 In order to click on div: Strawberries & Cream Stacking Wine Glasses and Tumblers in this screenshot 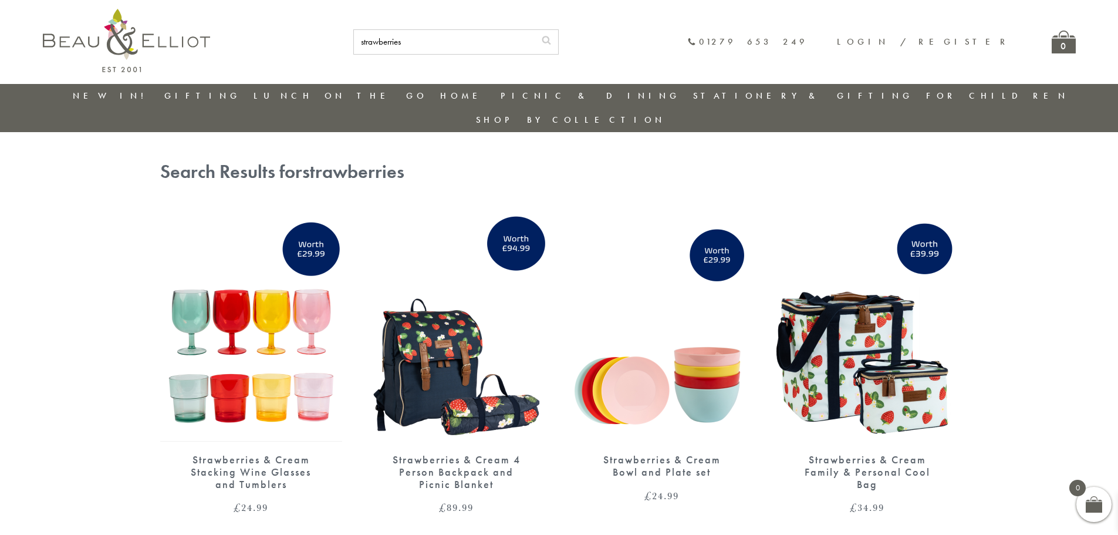, I will do `click(251, 472)`.